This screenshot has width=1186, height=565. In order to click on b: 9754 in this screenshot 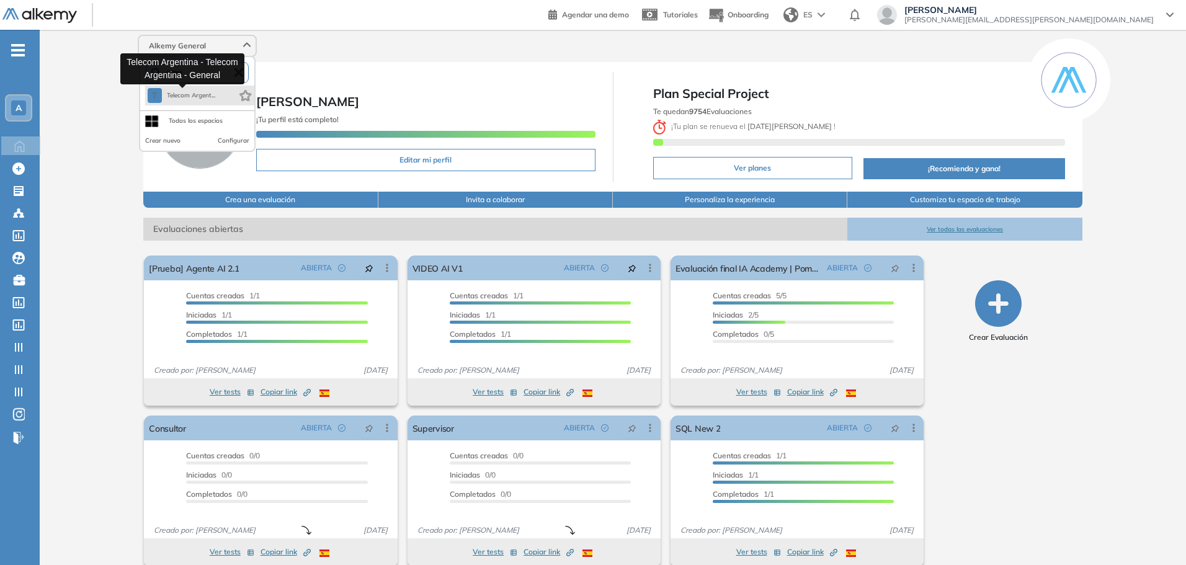, I will do `click(698, 111)`.